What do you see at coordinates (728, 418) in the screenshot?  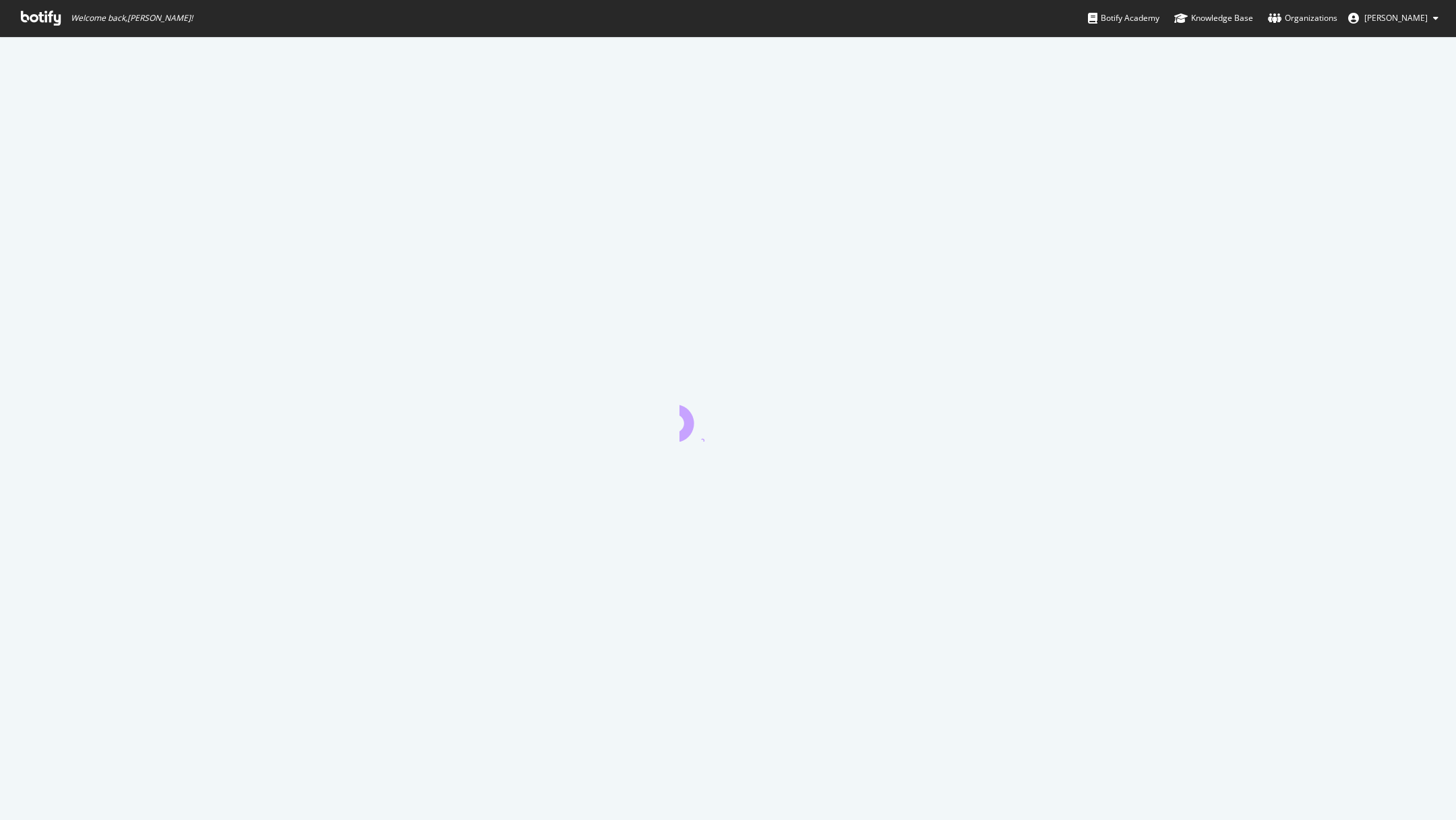 I see `div: animation` at bounding box center [728, 418].